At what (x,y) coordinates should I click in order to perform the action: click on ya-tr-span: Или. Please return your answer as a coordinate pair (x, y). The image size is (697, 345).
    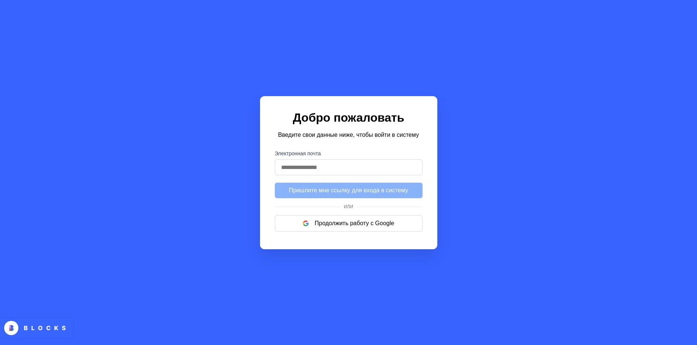
    Looking at the image, I should click on (348, 206).